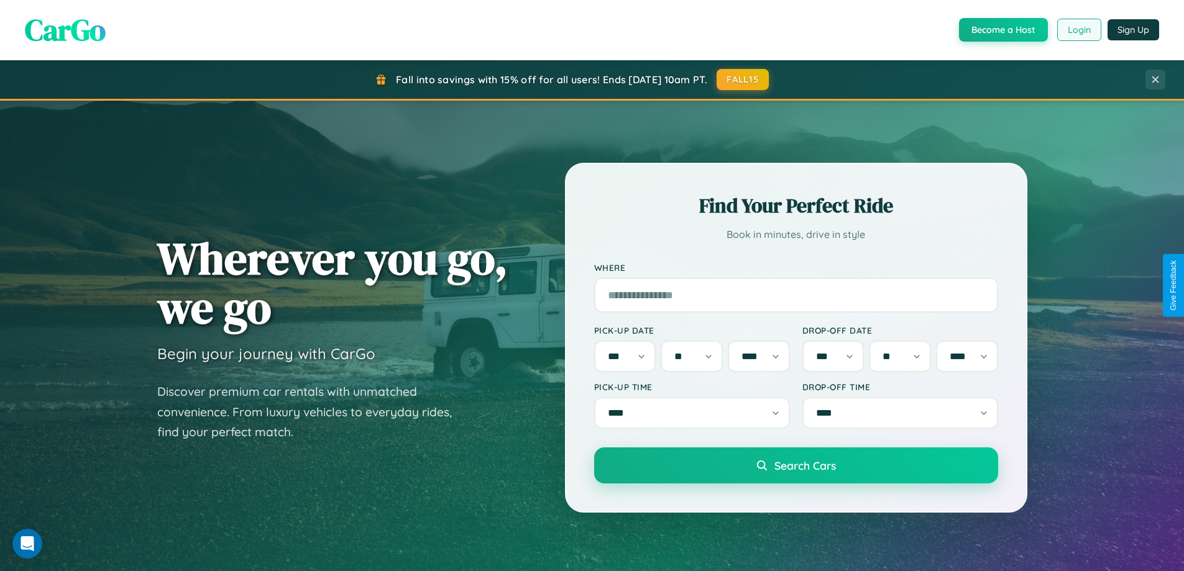 Image resolution: width=1184 pixels, height=571 pixels. I want to click on label: Where, so click(796, 267).